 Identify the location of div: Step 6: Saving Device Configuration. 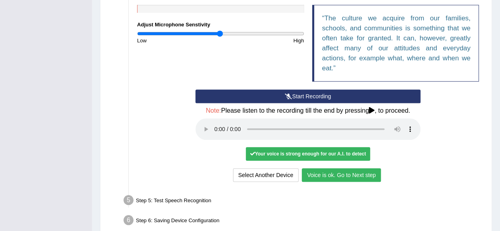
(304, 222).